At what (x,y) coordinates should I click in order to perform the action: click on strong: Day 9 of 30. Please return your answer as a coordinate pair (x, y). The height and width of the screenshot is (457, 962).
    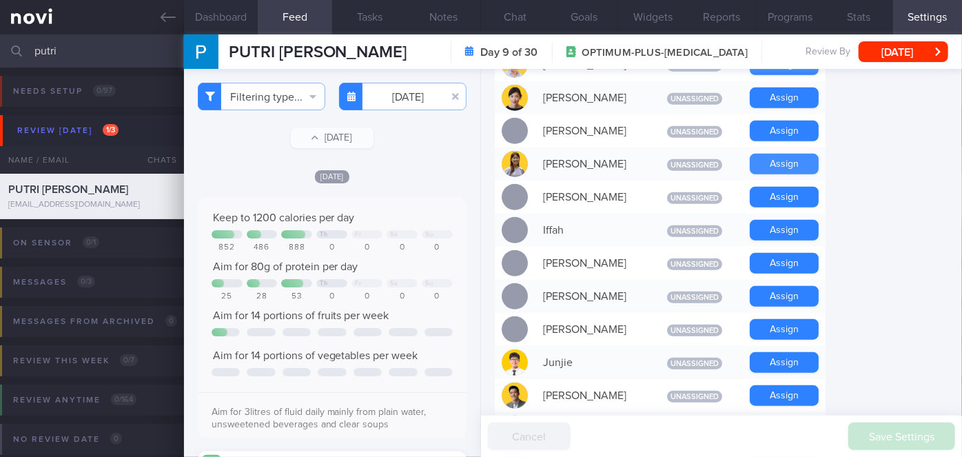
    Looking at the image, I should click on (509, 52).